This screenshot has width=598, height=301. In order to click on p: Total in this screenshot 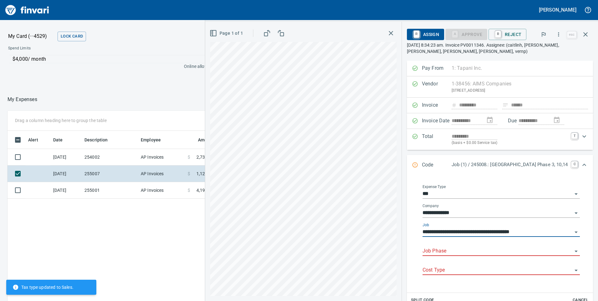, I will do `click(436, 139)`.